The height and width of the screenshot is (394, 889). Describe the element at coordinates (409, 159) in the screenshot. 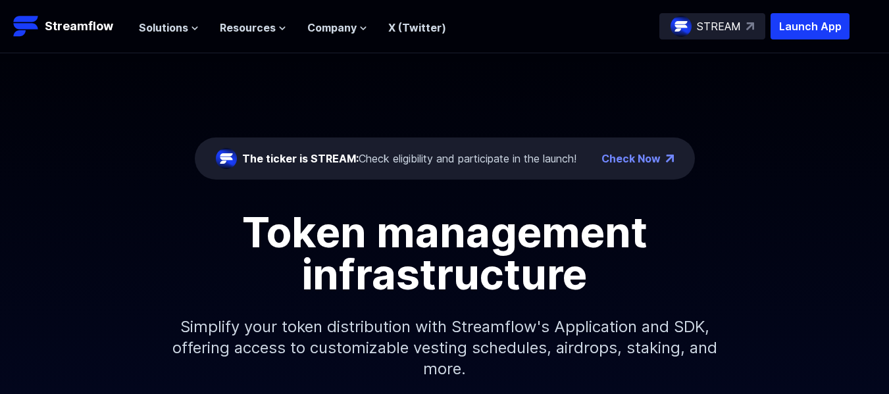

I see `div: Check eligibility and participate in the launch!` at that location.